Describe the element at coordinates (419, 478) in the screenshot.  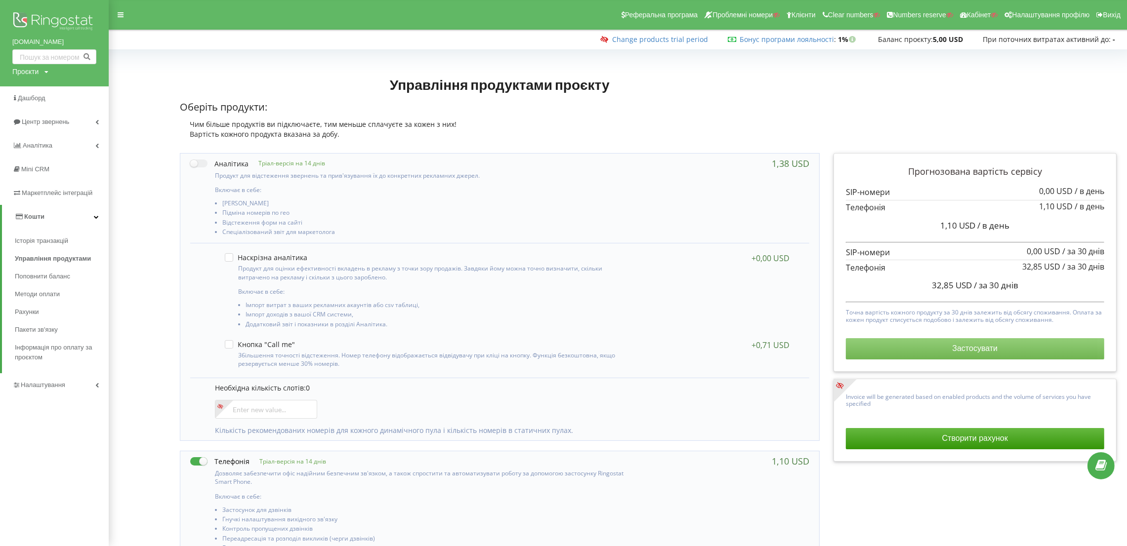
I see `p: Дозволяє забезпечити офіс надійним безпечним зв'язком, а також спростити та автоматизувати роботу...` at that location.